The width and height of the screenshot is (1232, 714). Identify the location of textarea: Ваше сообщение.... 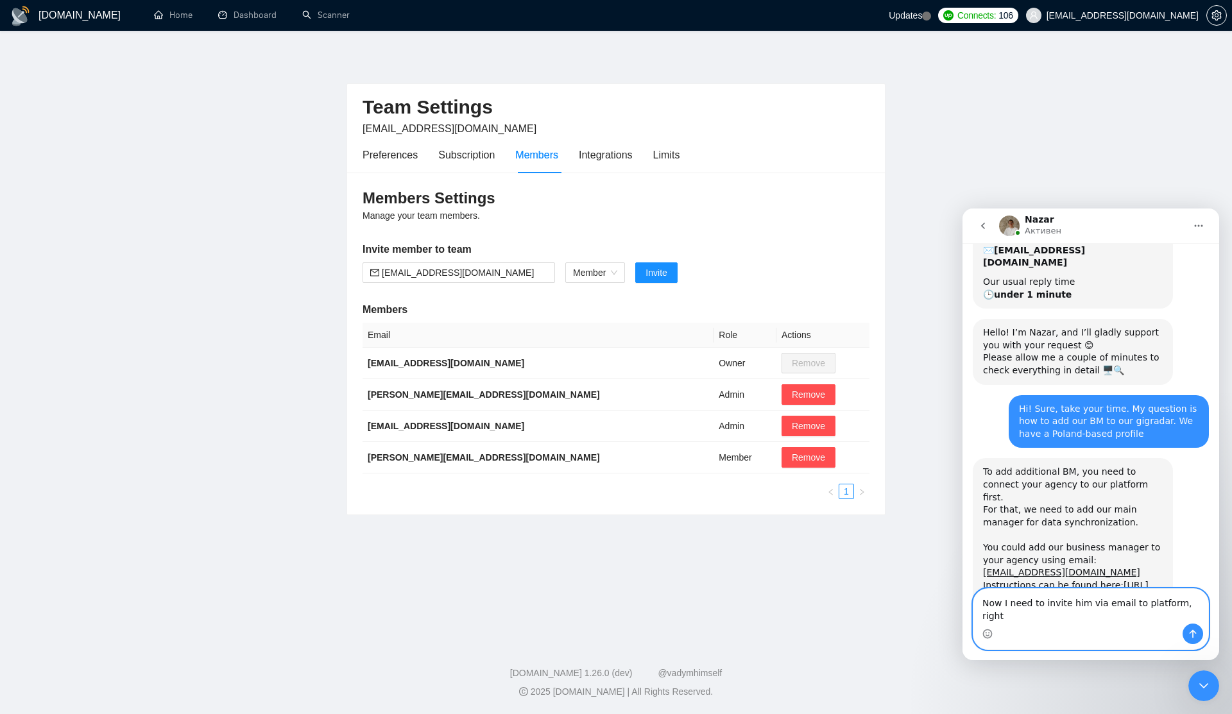
(128, 398).